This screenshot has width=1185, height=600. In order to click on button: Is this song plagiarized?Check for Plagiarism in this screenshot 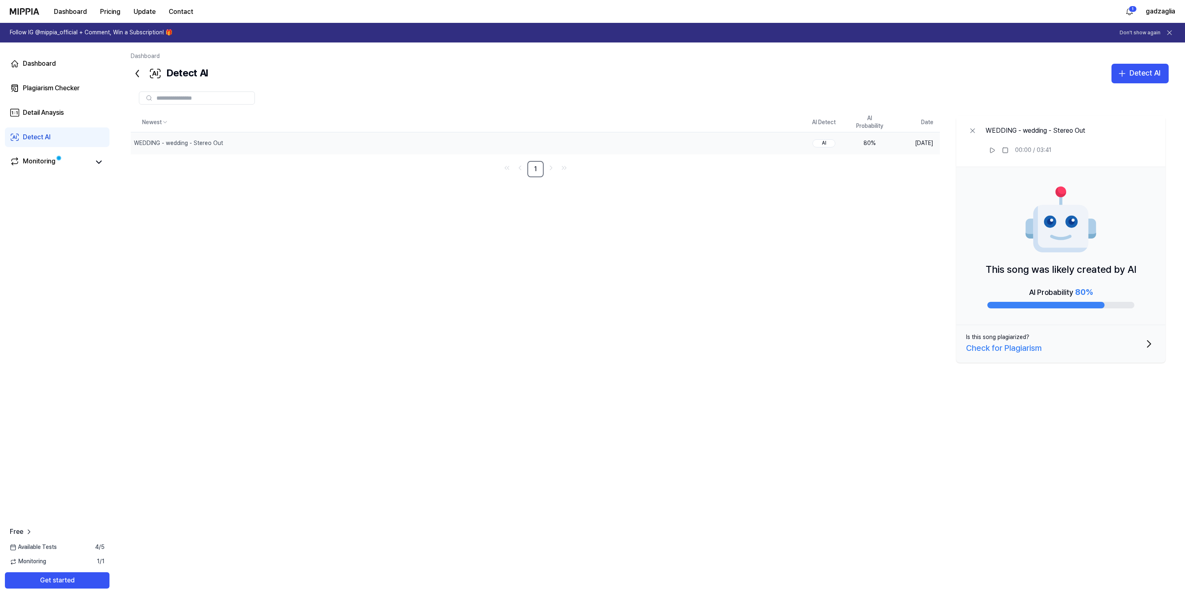, I will do `click(1061, 344)`.